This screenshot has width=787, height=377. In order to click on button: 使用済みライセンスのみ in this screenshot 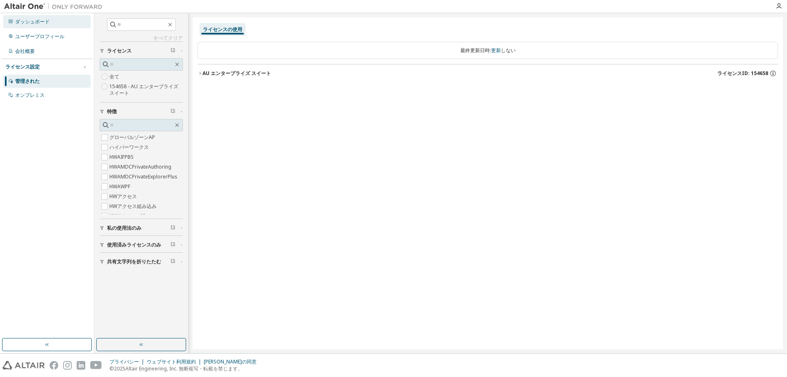, I will do `click(141, 245)`.